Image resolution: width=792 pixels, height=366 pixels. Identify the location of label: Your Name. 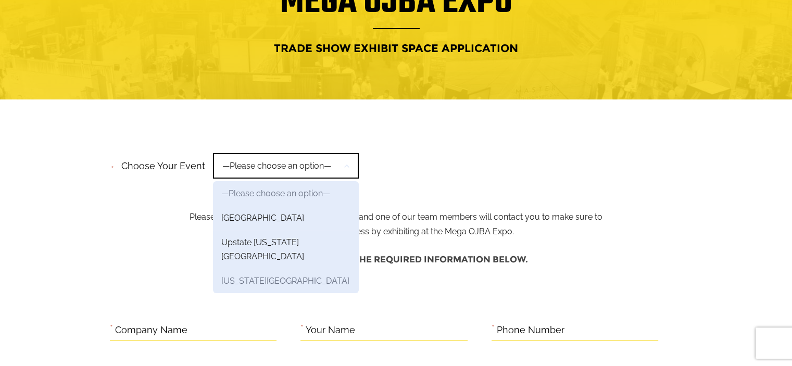
(330, 330).